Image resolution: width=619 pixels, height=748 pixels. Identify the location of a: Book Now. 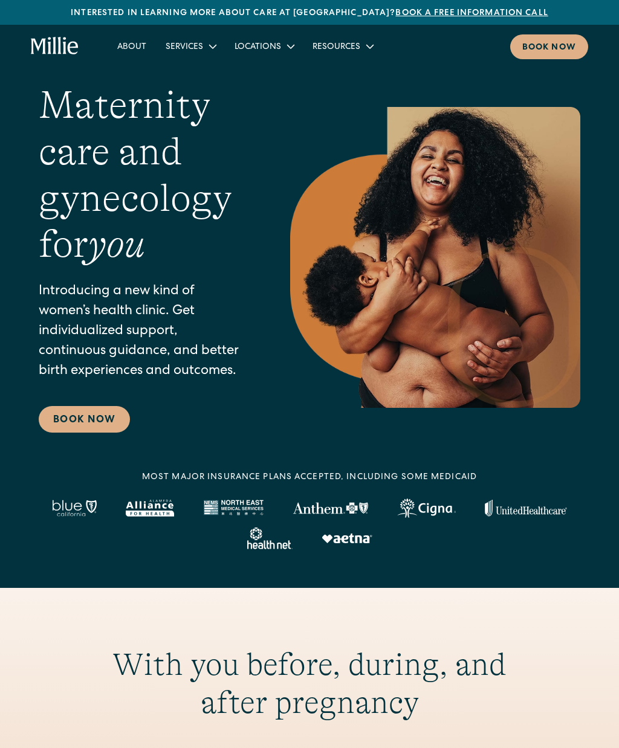
(84, 419).